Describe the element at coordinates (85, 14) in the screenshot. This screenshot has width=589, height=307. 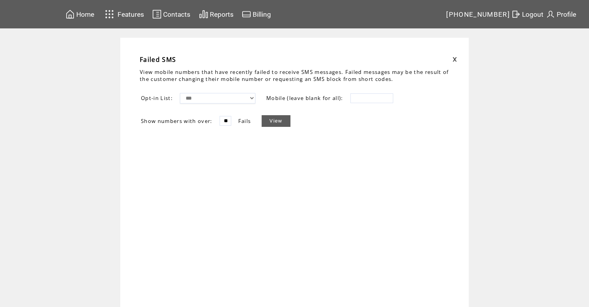
I see `span: Home` at that location.